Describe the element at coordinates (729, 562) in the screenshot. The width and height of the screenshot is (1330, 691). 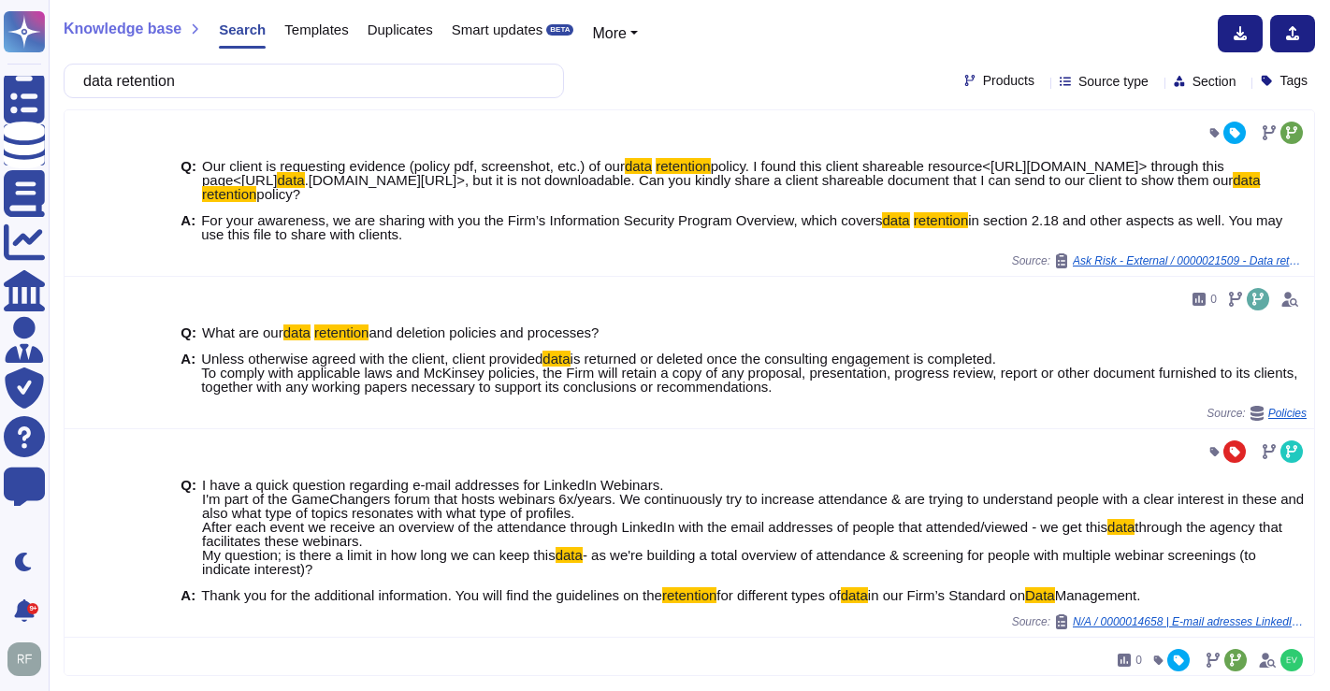
I see `span: - as we're building a total overview of attendance & screening for people with multiple webinar s...` at that location.